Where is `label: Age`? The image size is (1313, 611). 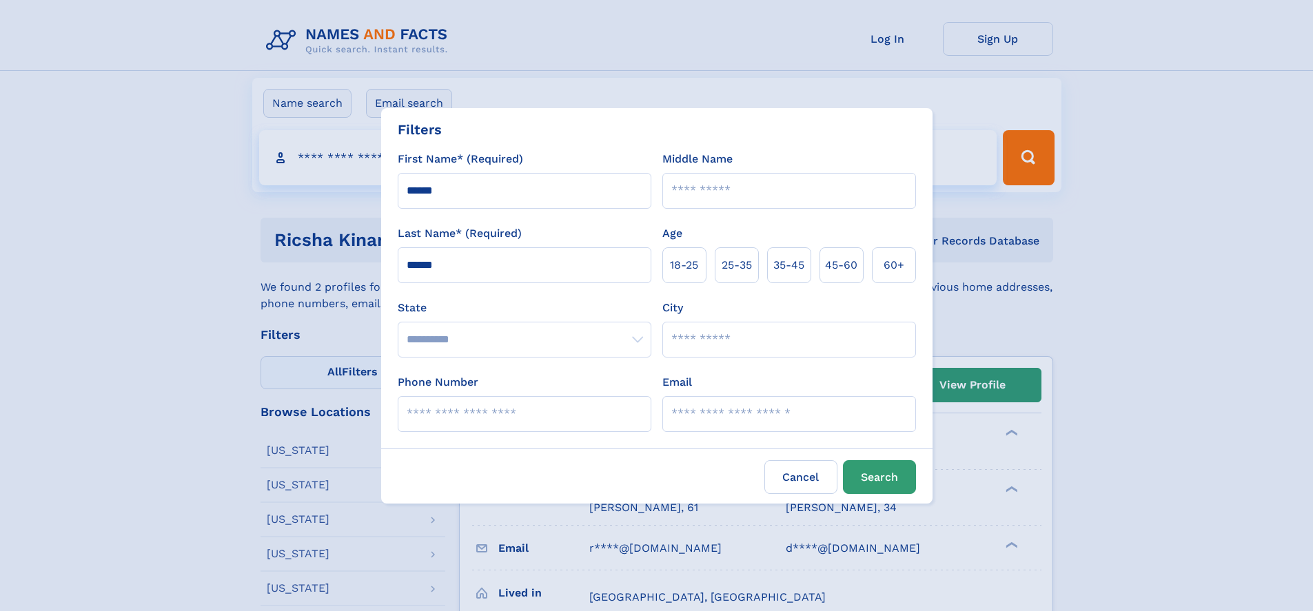
label: Age is located at coordinates (672, 234).